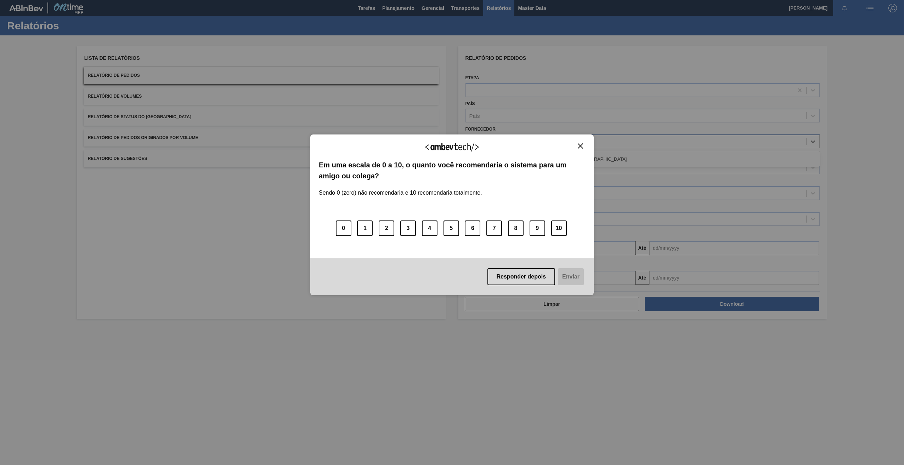 The height and width of the screenshot is (465, 904). Describe the element at coordinates (365, 228) in the screenshot. I see `button: 1` at that location.